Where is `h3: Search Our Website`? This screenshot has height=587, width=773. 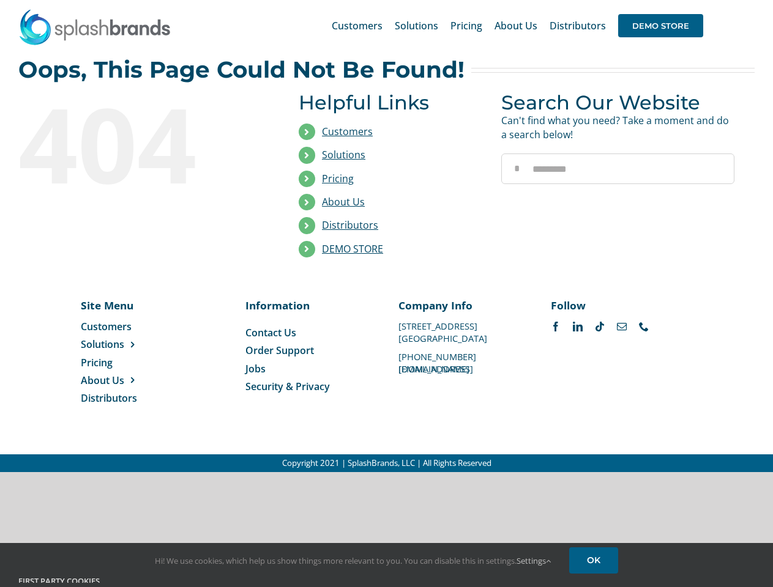 h3: Search Our Website is located at coordinates (617, 102).